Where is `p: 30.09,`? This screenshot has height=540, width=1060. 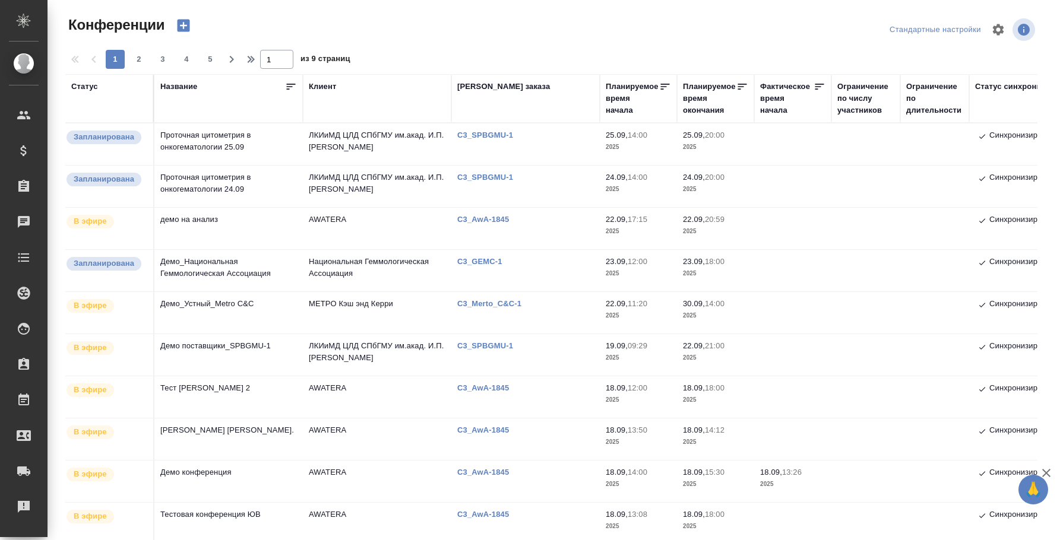 p: 30.09, is located at coordinates (694, 303).